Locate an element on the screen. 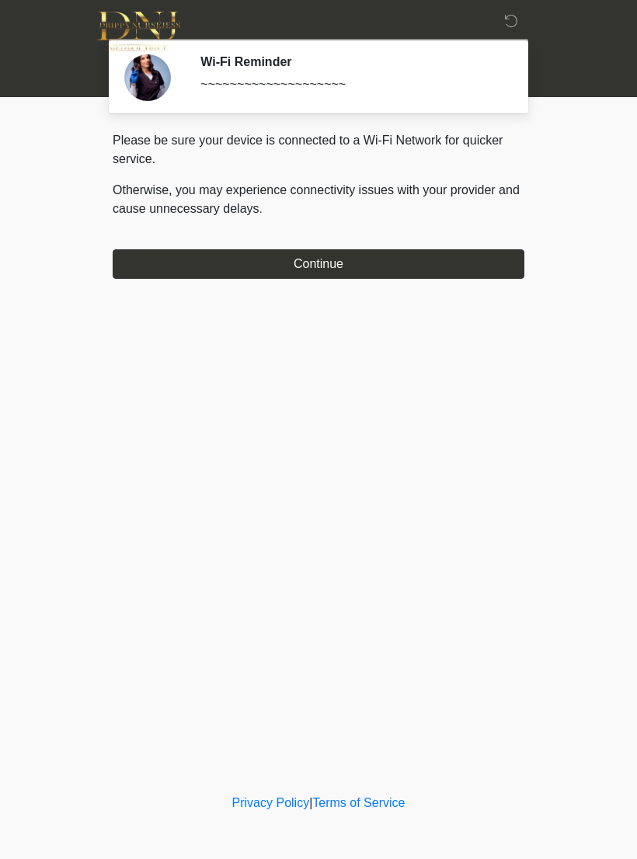  a: Terms of Service is located at coordinates (358, 802).